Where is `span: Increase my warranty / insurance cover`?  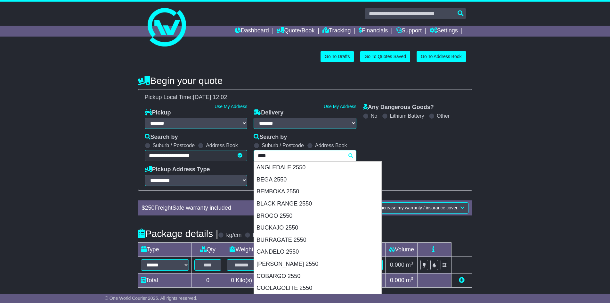
span: Increase my warranty / insurance cover is located at coordinates (418, 208).